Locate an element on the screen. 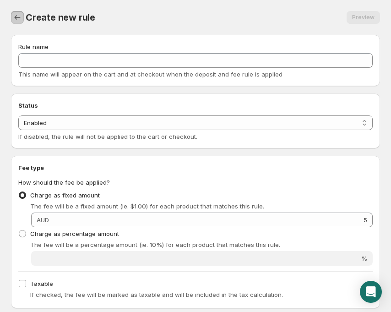 The image size is (391, 312). h2: Status is located at coordinates (195, 105).